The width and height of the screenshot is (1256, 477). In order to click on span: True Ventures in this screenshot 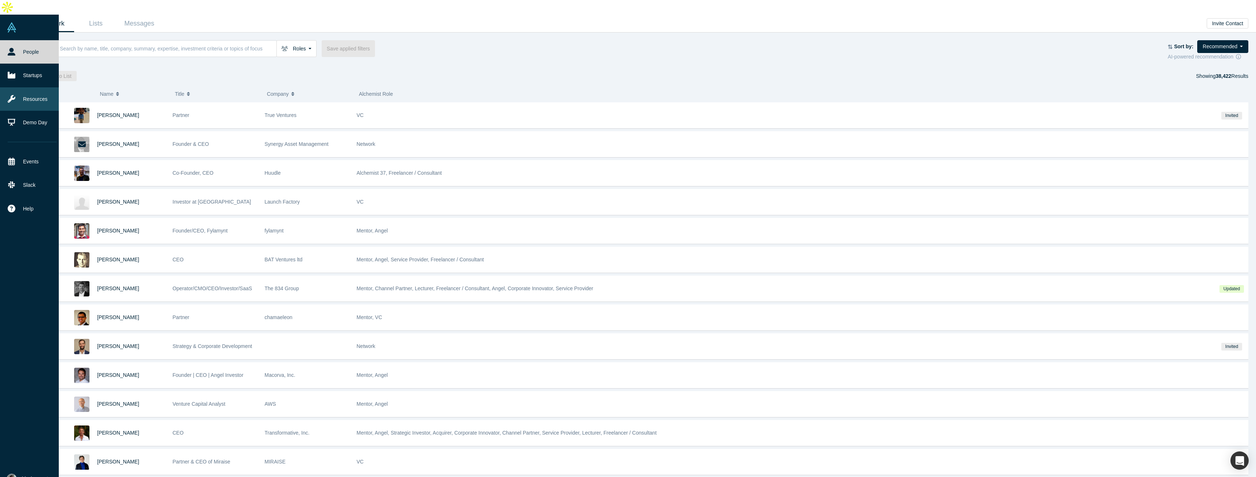, I will do `click(280, 115)`.